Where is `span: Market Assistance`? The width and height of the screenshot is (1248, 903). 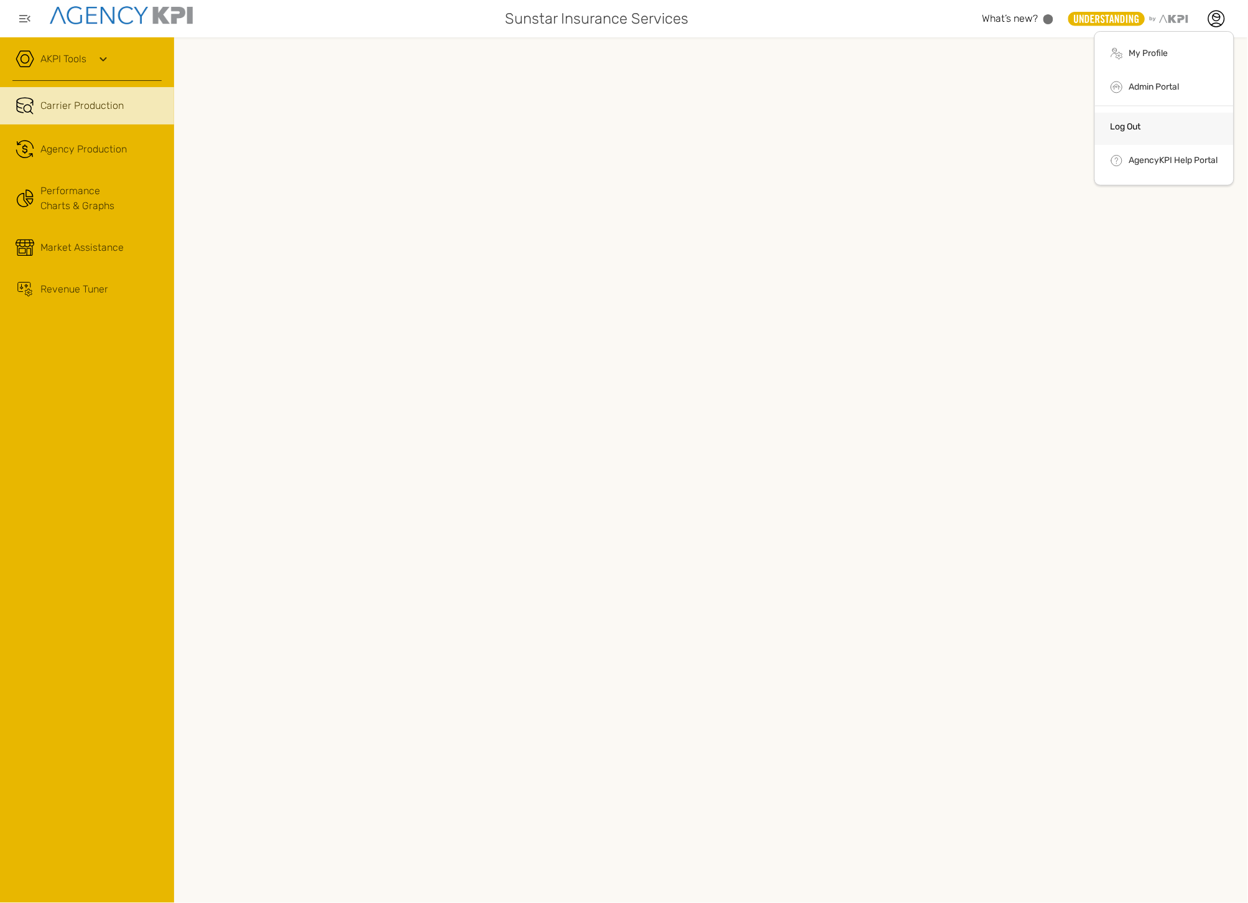
span: Market Assistance is located at coordinates (82, 248).